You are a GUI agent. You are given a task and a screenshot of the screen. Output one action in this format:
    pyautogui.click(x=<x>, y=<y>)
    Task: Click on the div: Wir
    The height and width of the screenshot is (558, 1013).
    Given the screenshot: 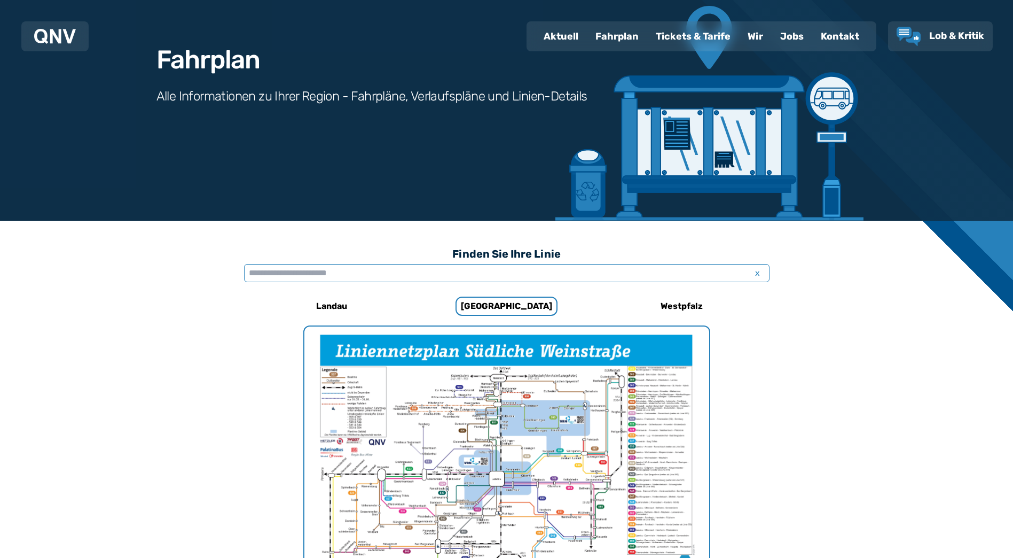 What is the action you would take?
    pyautogui.click(x=755, y=36)
    